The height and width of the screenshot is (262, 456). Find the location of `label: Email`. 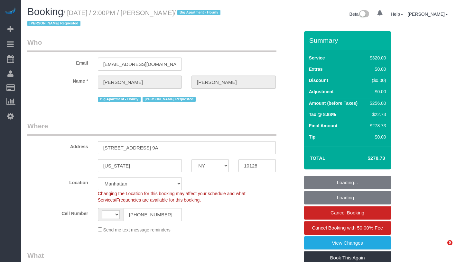

label: Email is located at coordinates (58, 62).